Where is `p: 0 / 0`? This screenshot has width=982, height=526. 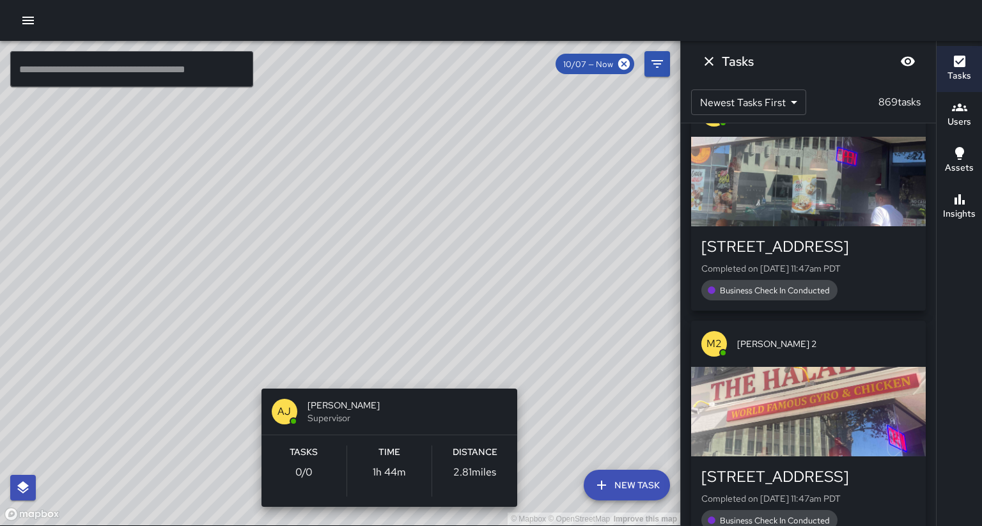 p: 0 / 0 is located at coordinates (304, 472).